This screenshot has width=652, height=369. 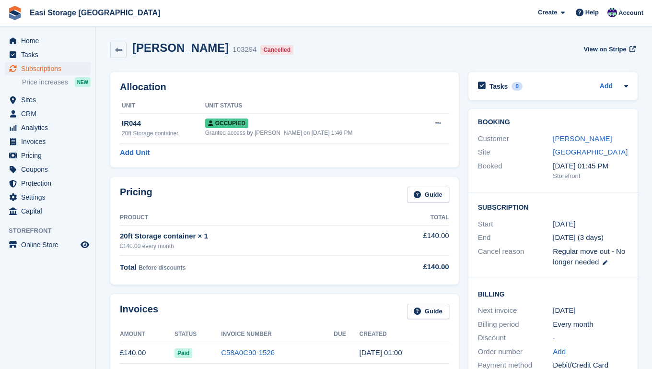 I want to click on th: Due, so click(x=346, y=334).